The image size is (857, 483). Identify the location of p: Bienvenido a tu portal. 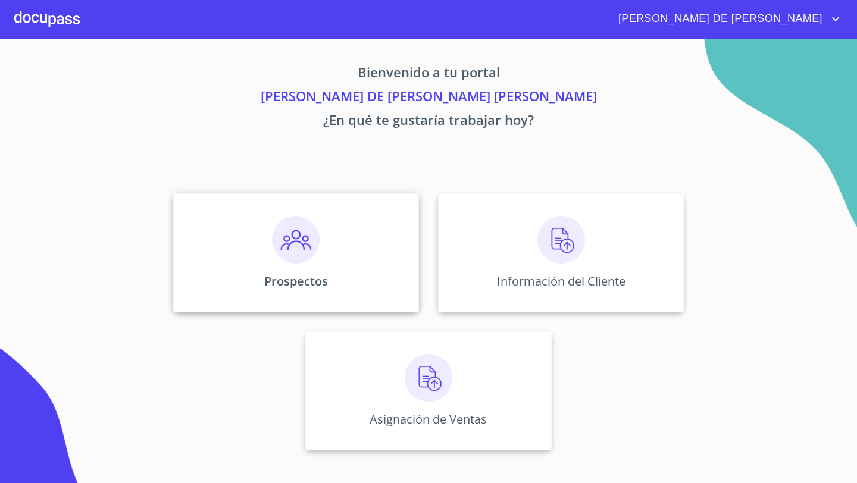
(429, 74).